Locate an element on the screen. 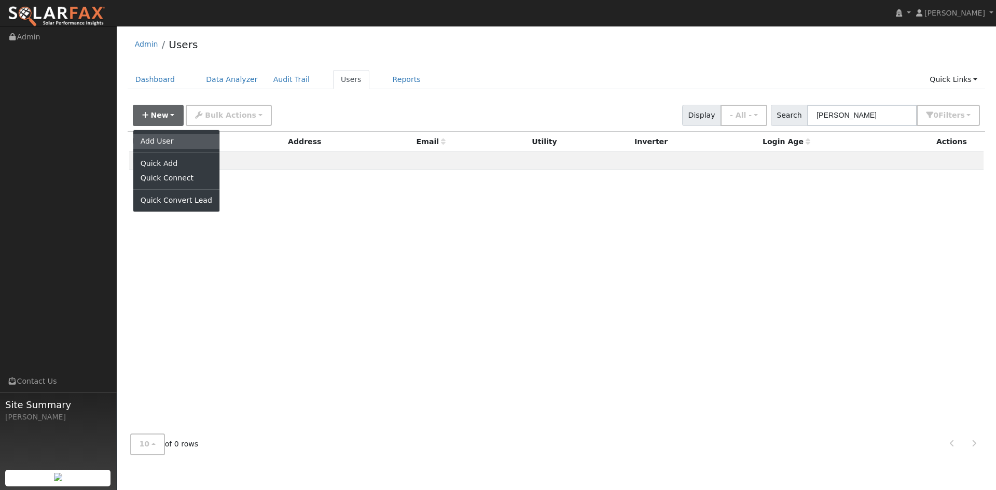  a: Quick Convert Lead is located at coordinates (176, 201).